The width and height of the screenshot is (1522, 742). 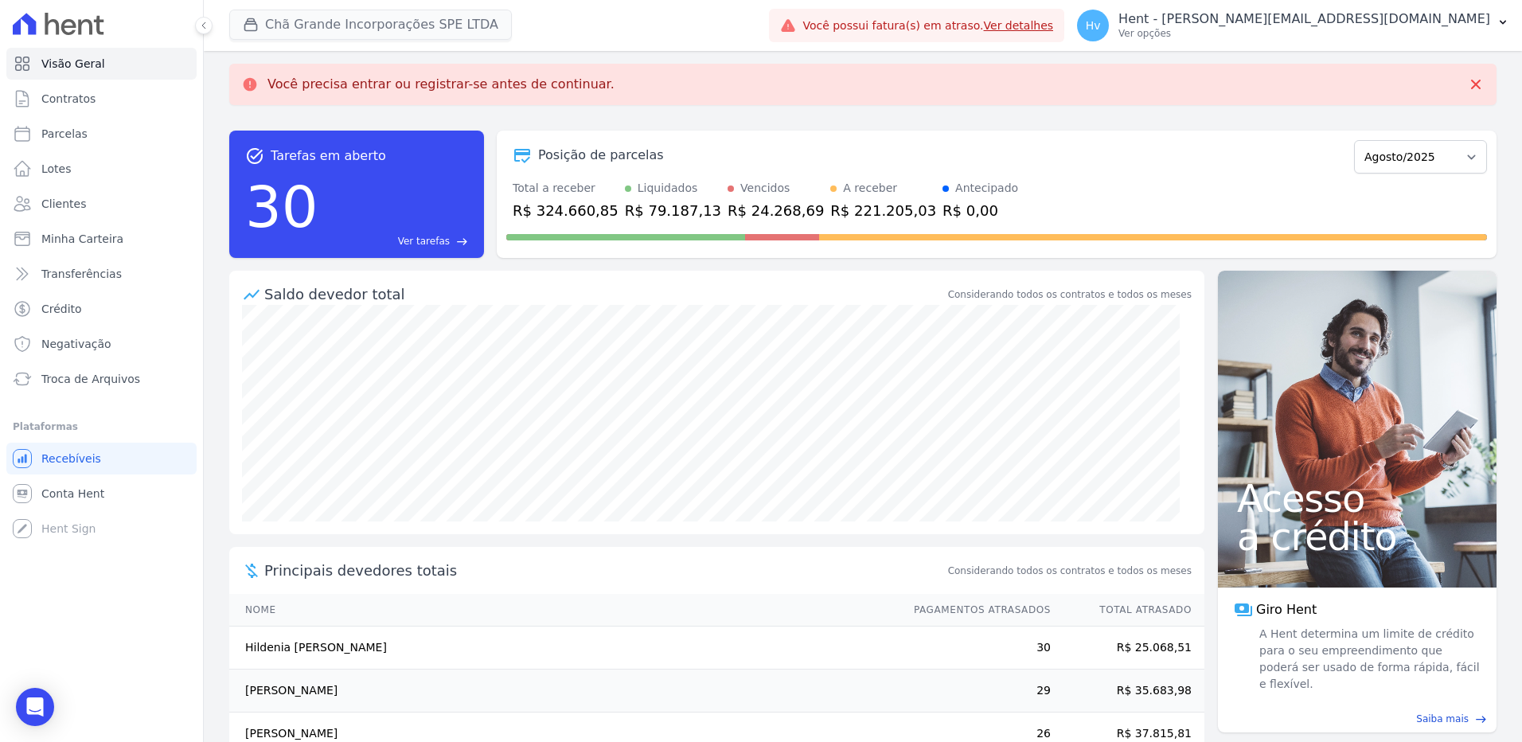 I want to click on div: Considerando todos os contratos e todos os meses, so click(x=1070, y=294).